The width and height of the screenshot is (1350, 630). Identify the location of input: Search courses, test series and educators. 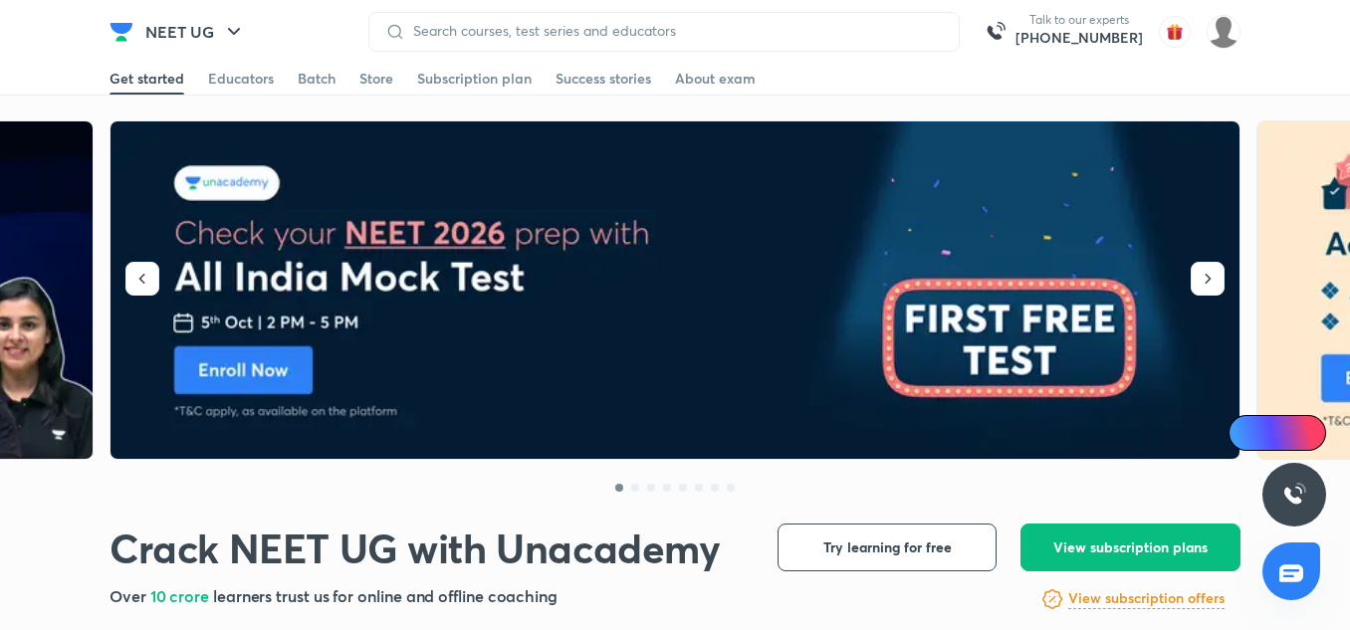
(674, 31).